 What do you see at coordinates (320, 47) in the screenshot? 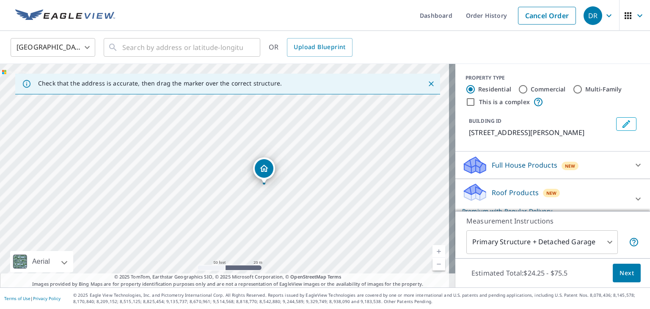
I see `a: Upload Blueprint` at bounding box center [320, 47].